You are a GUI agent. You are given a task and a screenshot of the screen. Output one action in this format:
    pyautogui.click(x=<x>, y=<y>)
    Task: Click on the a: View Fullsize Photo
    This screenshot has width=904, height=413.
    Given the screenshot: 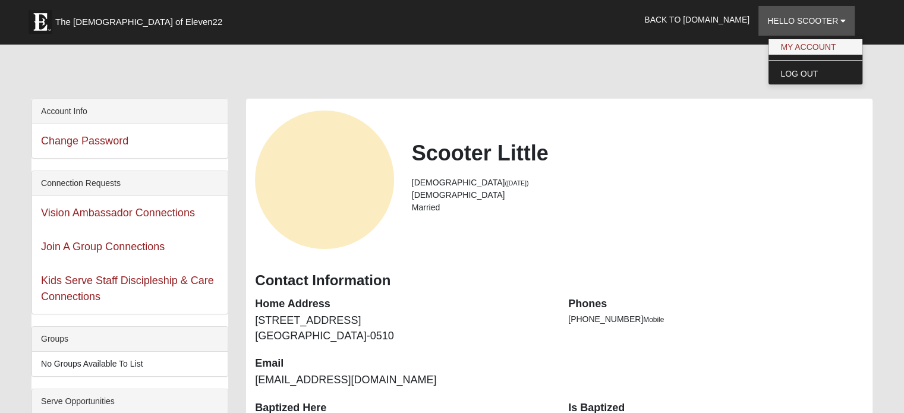 What is the action you would take?
    pyautogui.click(x=324, y=180)
    